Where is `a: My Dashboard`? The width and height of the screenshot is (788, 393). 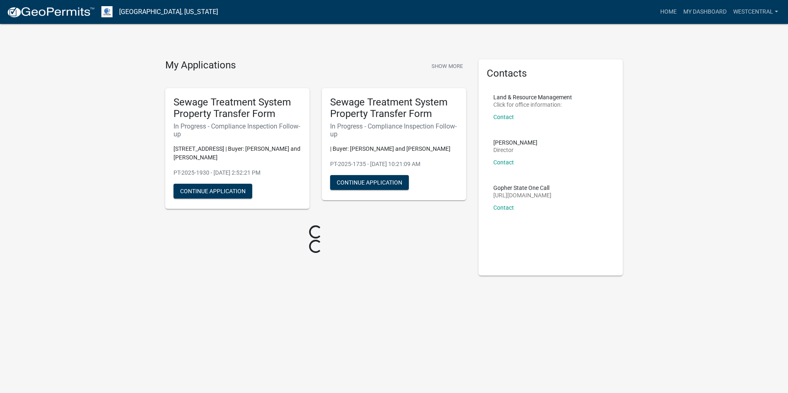
a: My Dashboard is located at coordinates (705, 12).